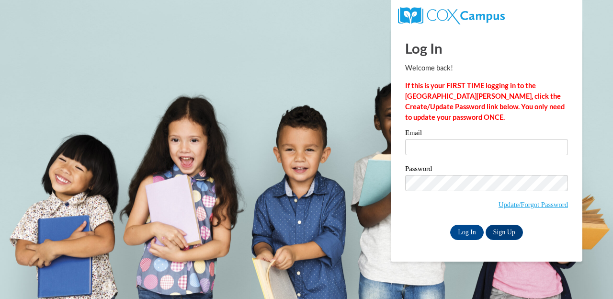 The width and height of the screenshot is (613, 299). What do you see at coordinates (487, 134) in the screenshot?
I see `label: Email` at bounding box center [487, 134].